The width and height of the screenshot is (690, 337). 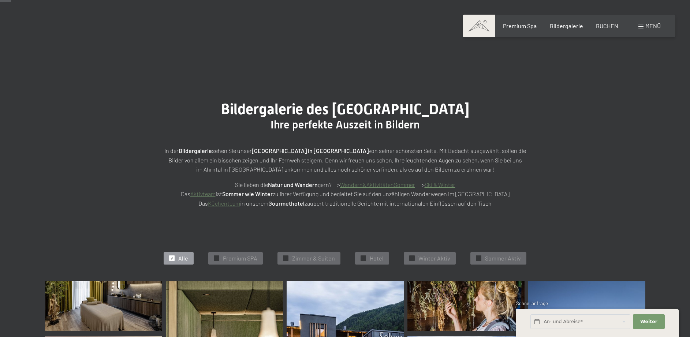 What do you see at coordinates (376, 258) in the screenshot?
I see `span: Hotel` at bounding box center [376, 258].